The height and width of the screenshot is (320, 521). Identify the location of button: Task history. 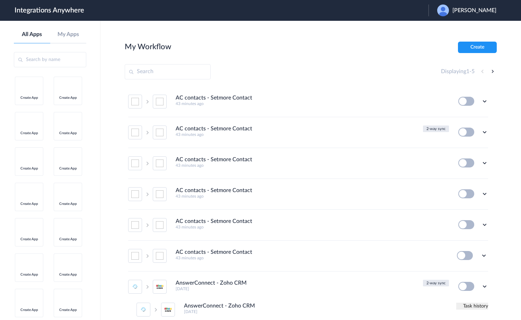
(473, 306).